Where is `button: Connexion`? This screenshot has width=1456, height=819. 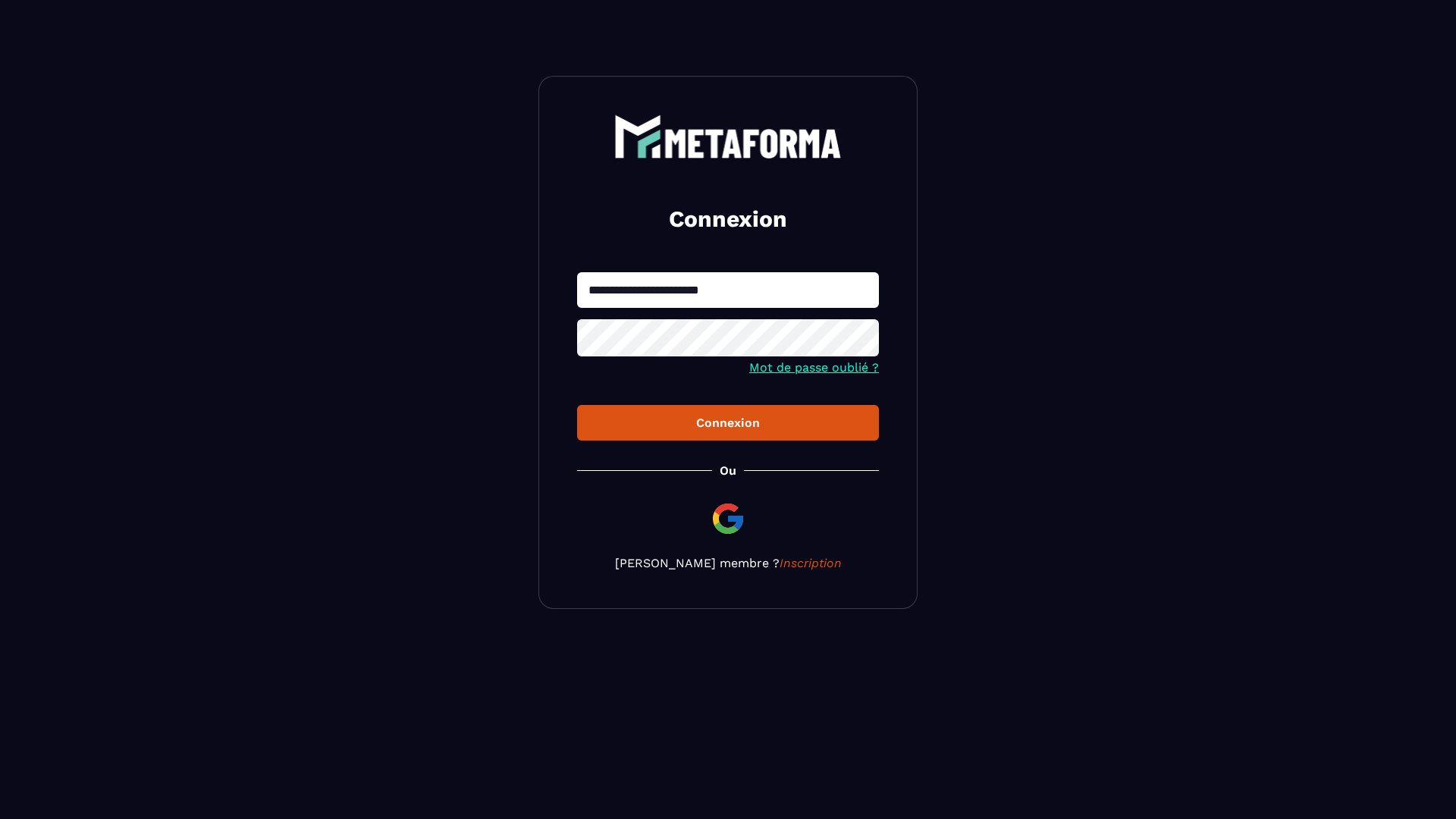
button: Connexion is located at coordinates (728, 422).